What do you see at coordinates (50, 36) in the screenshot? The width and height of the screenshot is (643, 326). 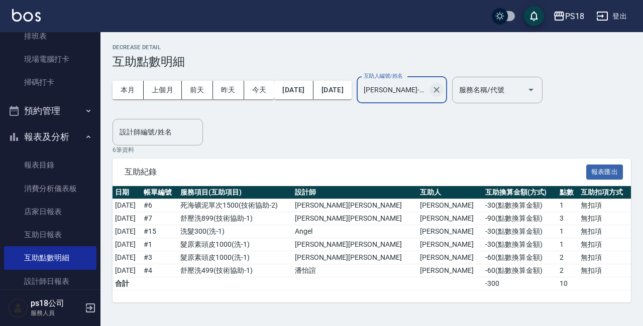 I see `a: 排班表` at bounding box center [50, 36].